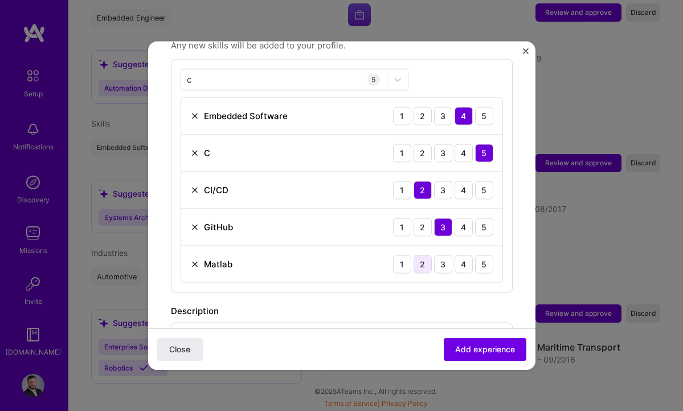 The height and width of the screenshot is (411, 683). What do you see at coordinates (342, 45) in the screenshot?
I see `span: Any new skills will be added to your profile.` at bounding box center [342, 45].